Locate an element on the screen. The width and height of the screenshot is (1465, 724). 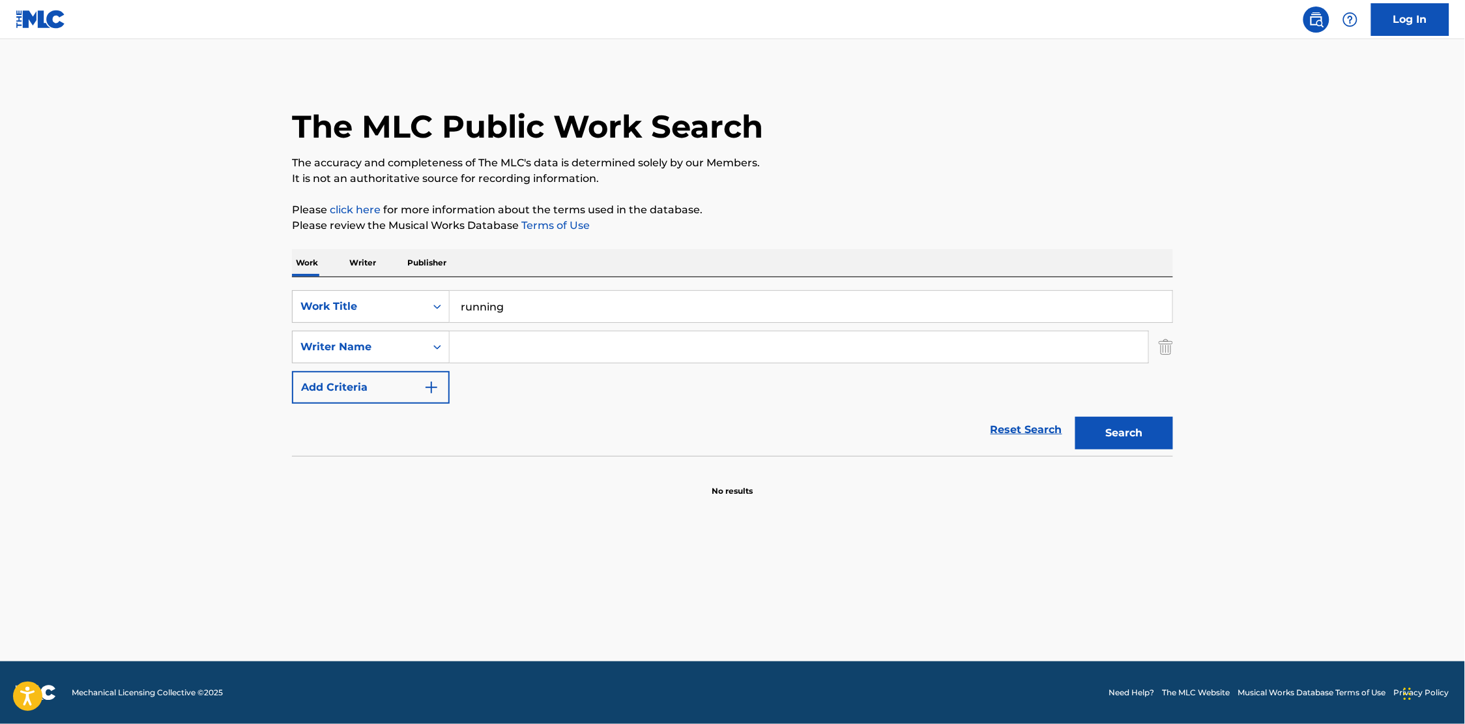
h1: The MLC Public Work Search is located at coordinates (527, 126).